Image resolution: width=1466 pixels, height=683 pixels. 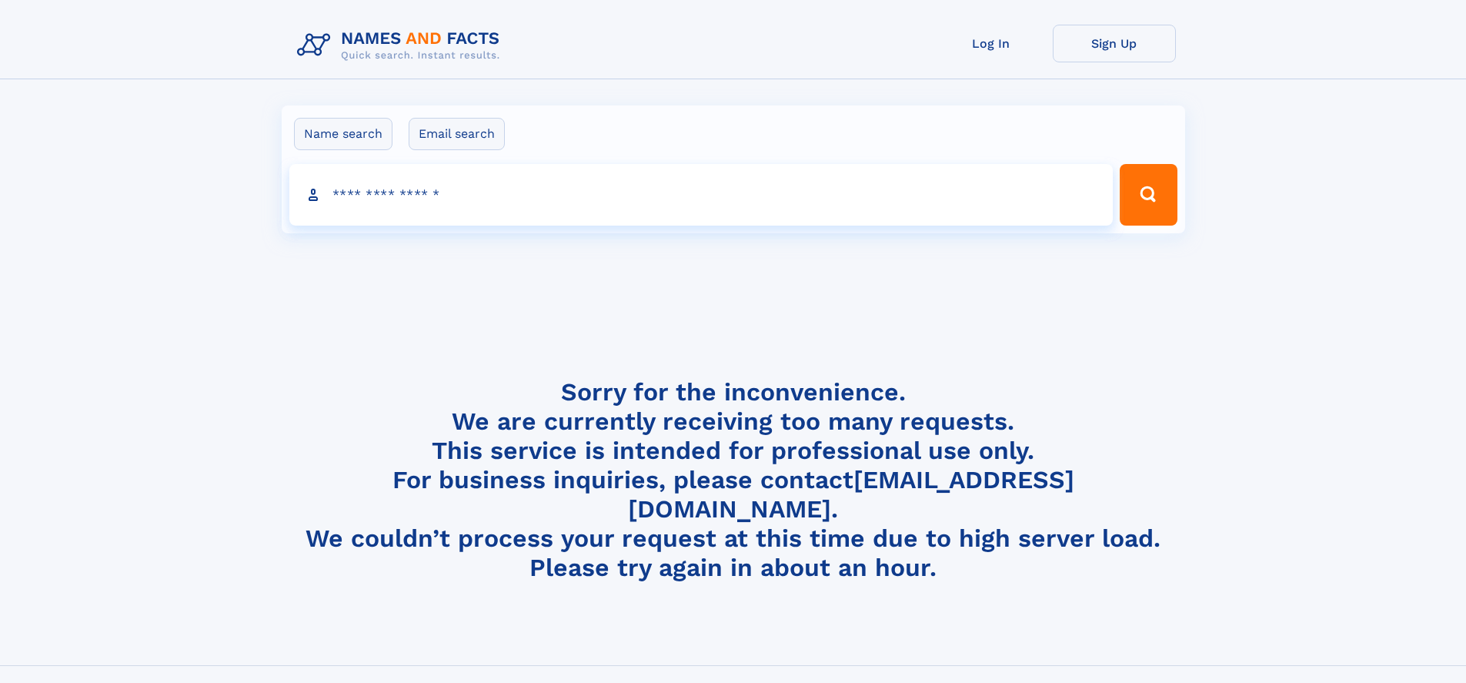 I want to click on img: Logo Names and Facts, so click(x=402, y=45).